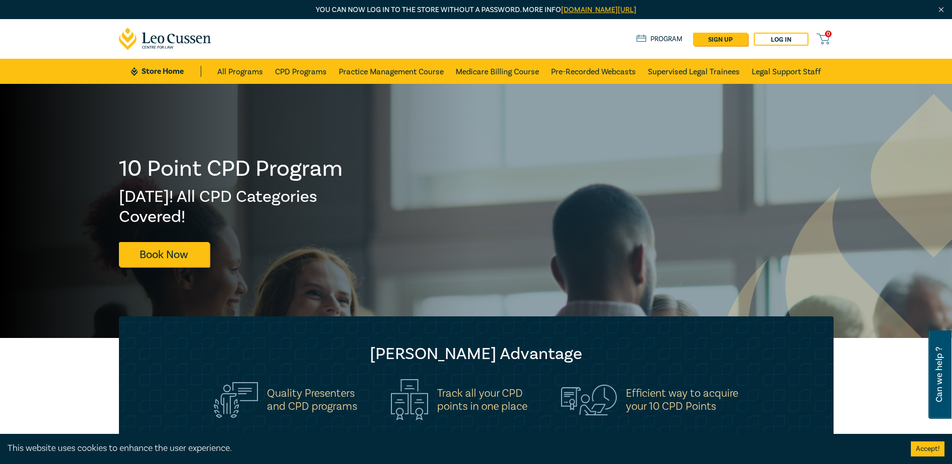 Image resolution: width=952 pixels, height=464 pixels. What do you see at coordinates (593, 71) in the screenshot?
I see `a: Pre-Recorded Webcasts` at bounding box center [593, 71].